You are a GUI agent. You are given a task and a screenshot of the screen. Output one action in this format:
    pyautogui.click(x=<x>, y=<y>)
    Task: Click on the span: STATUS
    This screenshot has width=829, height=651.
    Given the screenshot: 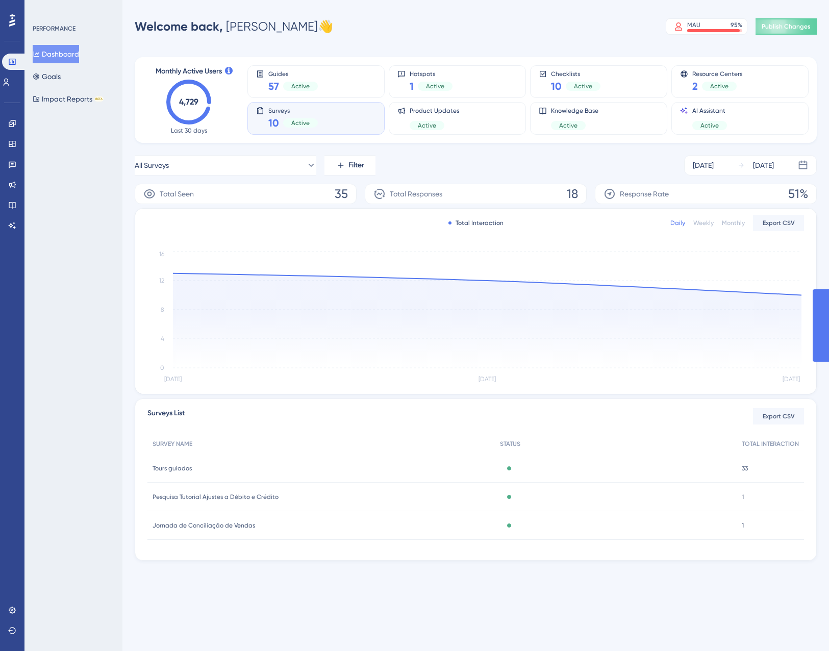 What is the action you would take?
    pyautogui.click(x=510, y=444)
    